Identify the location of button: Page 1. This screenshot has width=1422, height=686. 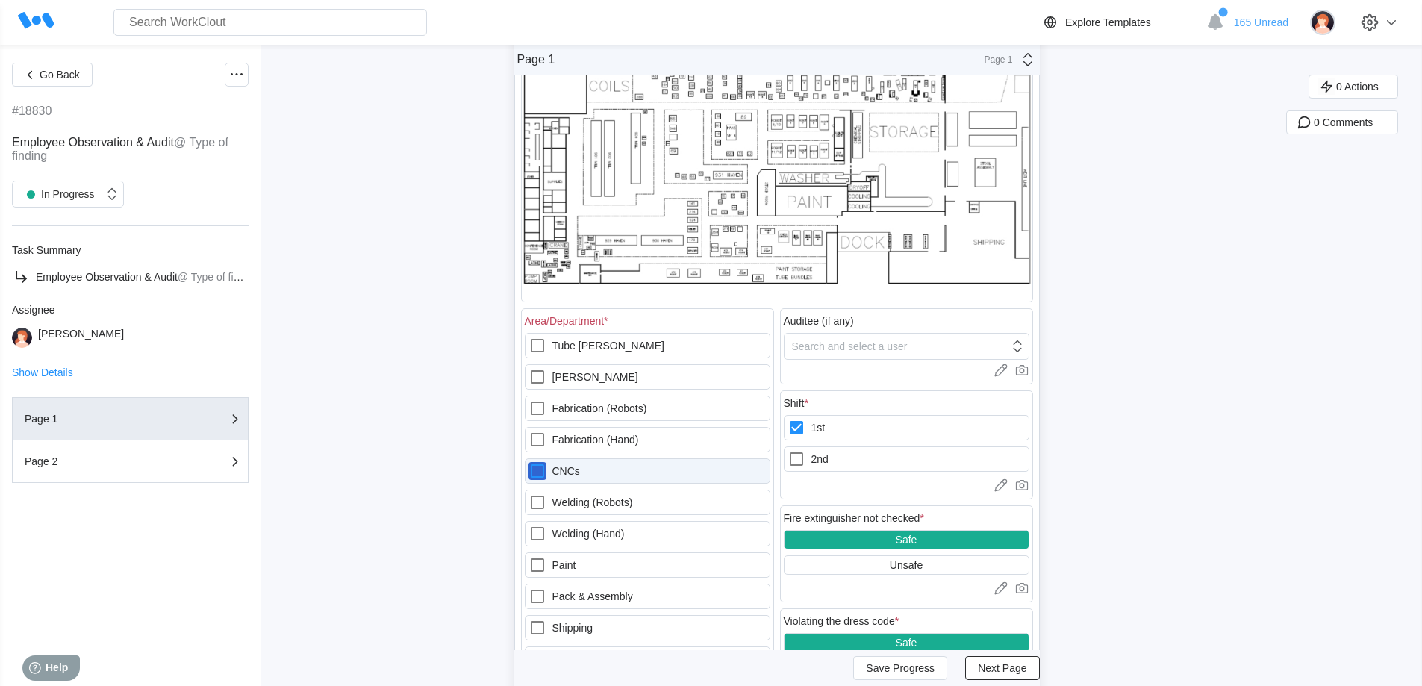
(130, 419).